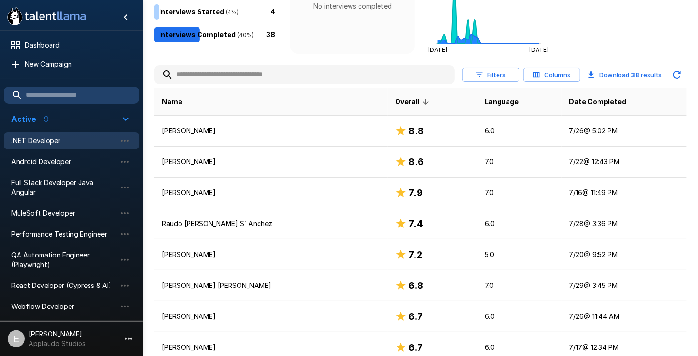  I want to click on b: 38, so click(635, 75).